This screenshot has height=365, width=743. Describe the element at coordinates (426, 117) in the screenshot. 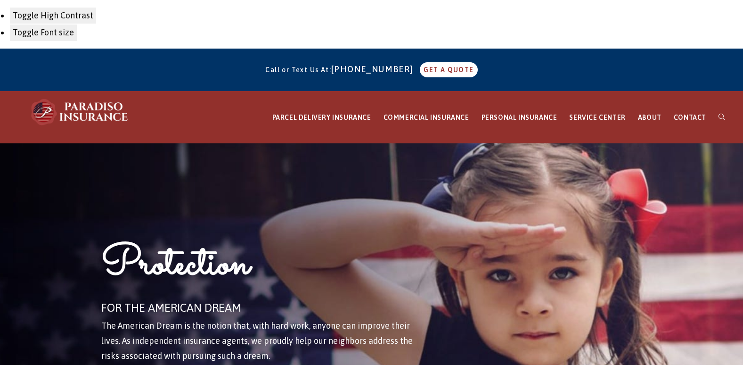

I see `span: COMMERCIAL INSURANCE` at that location.